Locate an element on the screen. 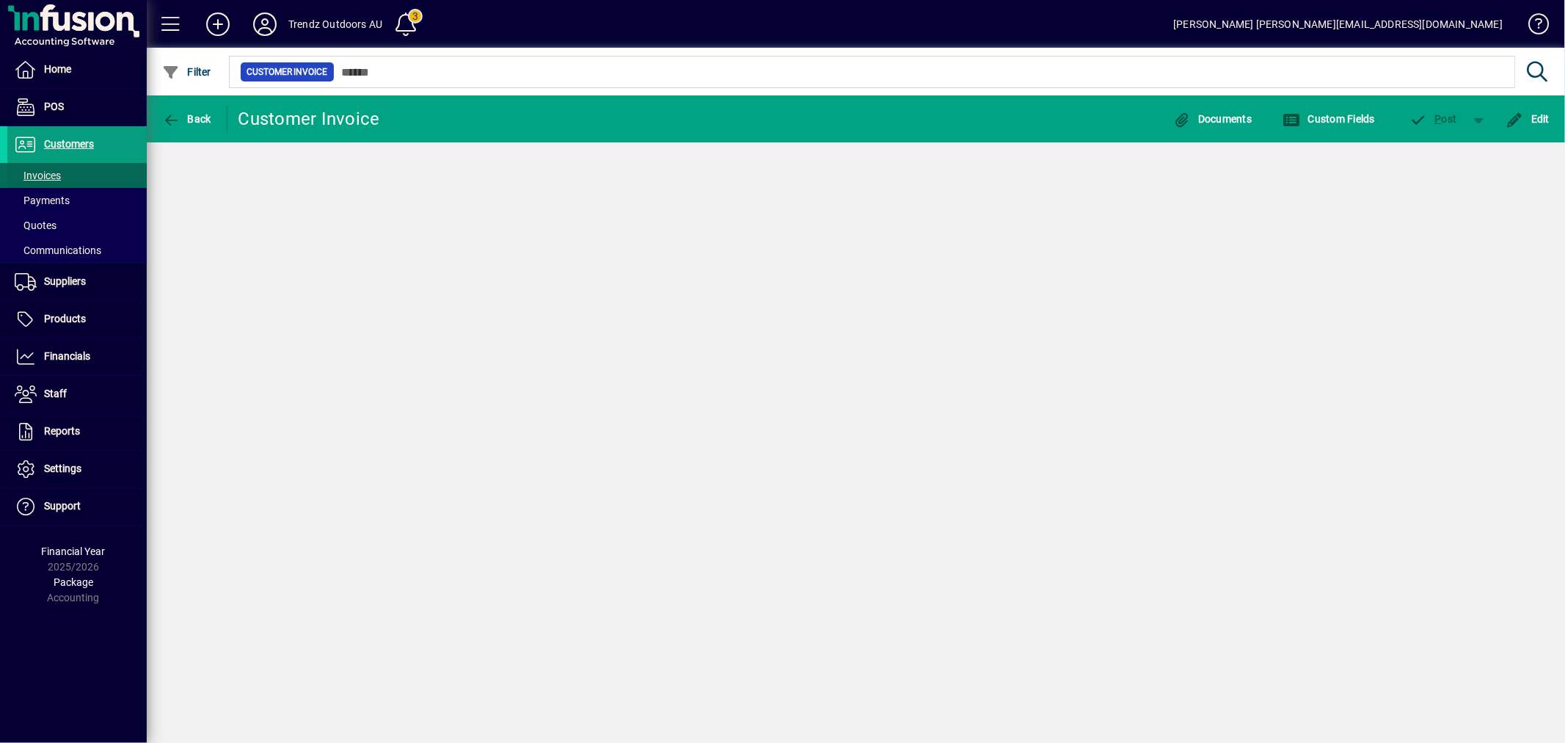 The image size is (1565, 743). app-page-header-button: Back is located at coordinates (187, 119).